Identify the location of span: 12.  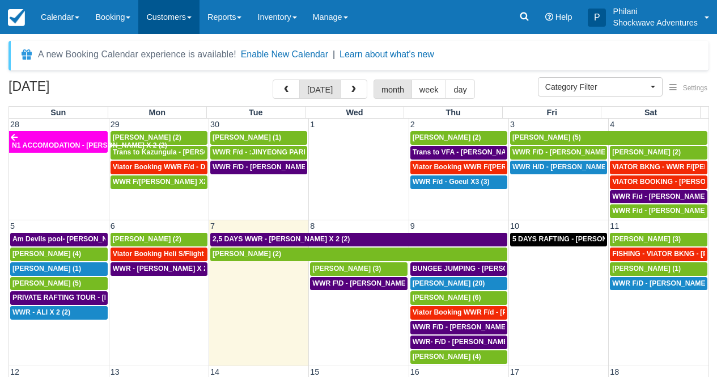
(15, 371).